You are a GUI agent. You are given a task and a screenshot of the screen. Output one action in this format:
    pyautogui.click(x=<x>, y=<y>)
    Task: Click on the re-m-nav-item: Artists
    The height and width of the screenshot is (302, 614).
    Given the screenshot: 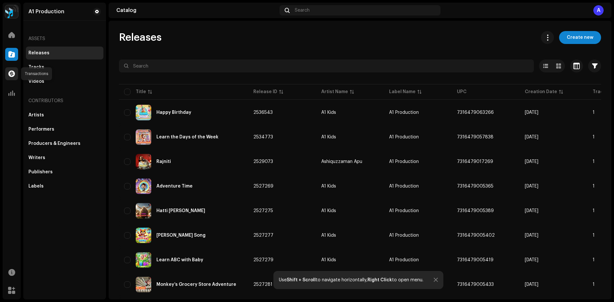 What is the action you would take?
    pyautogui.click(x=65, y=115)
    